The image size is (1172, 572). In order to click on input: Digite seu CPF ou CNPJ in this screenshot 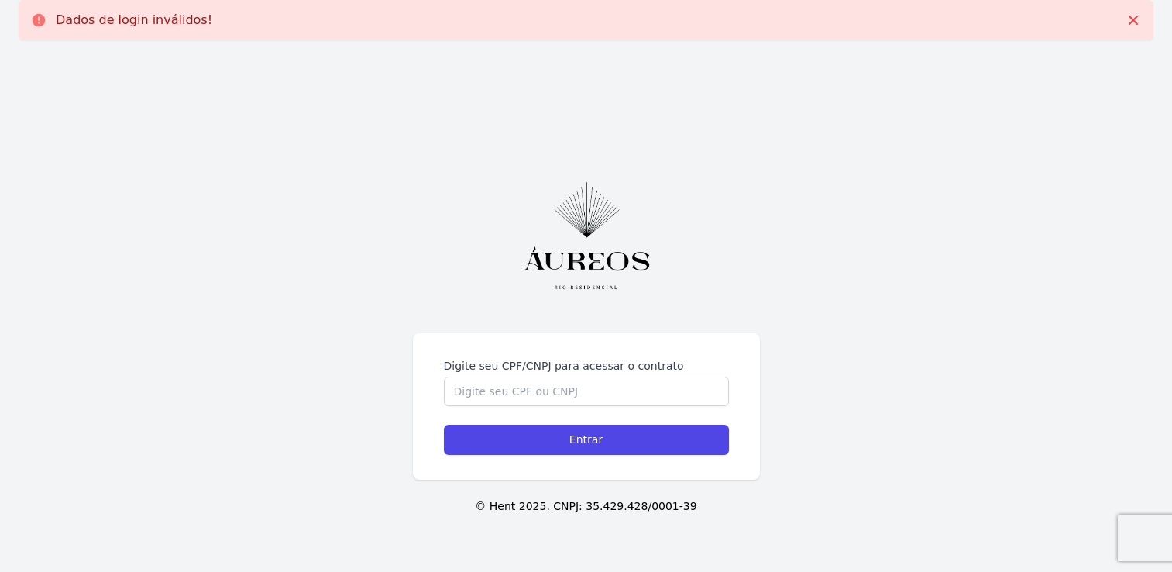, I will do `click(587, 391)`.